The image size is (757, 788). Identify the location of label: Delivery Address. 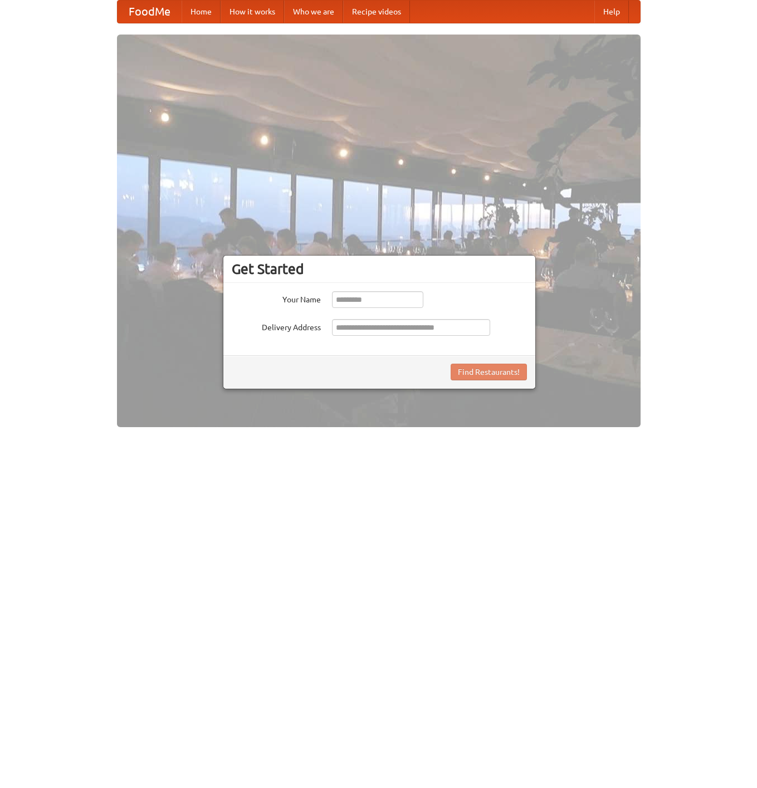
(276, 326).